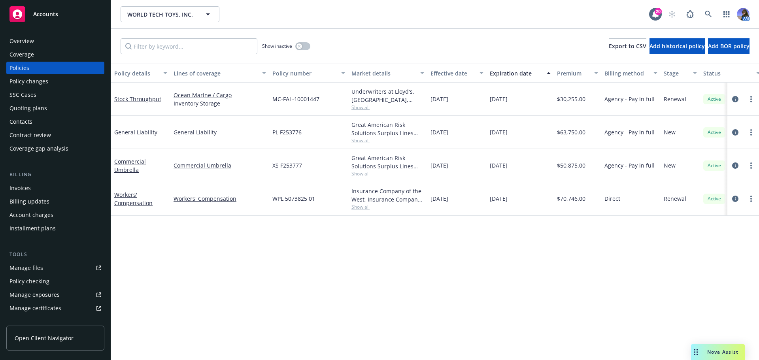 The image size is (759, 360). Describe the element at coordinates (516, 73) in the screenshot. I see `div: Expiration date` at that location.